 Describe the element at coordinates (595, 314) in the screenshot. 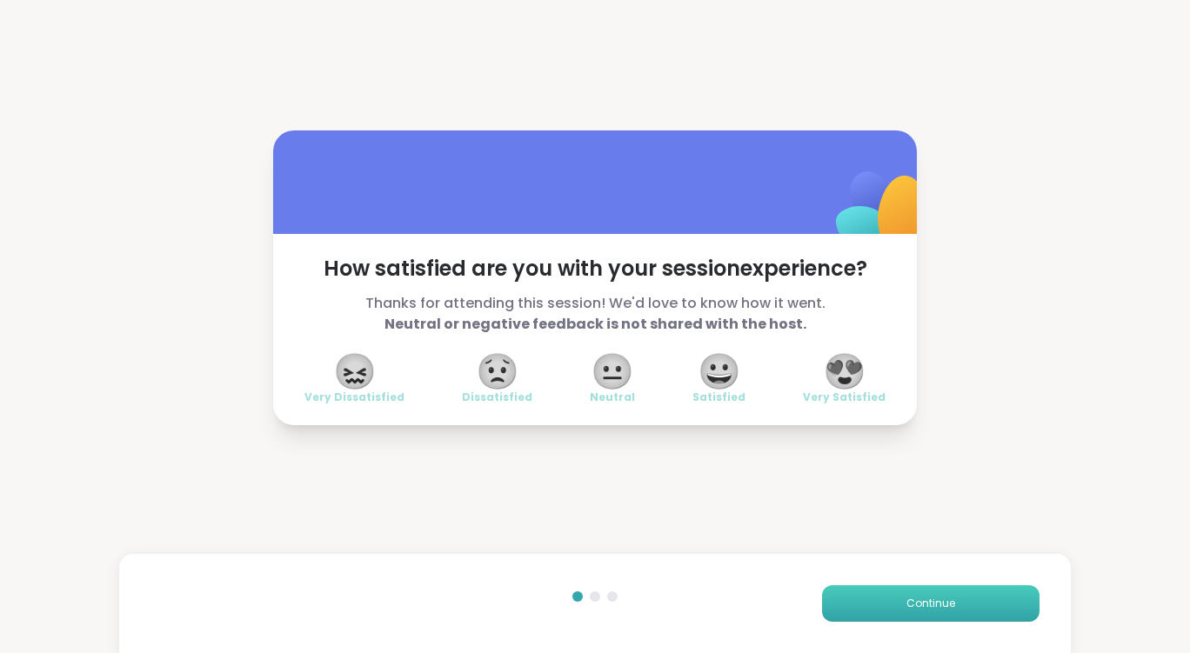

I see `span: Thanks for attending this session! We'd love to know how it went.` at that location.